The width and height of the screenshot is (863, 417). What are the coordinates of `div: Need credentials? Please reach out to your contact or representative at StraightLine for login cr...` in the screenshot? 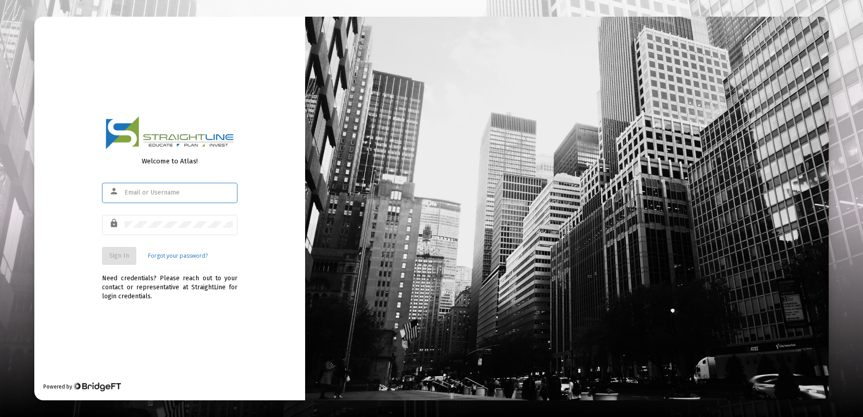 It's located at (170, 283).